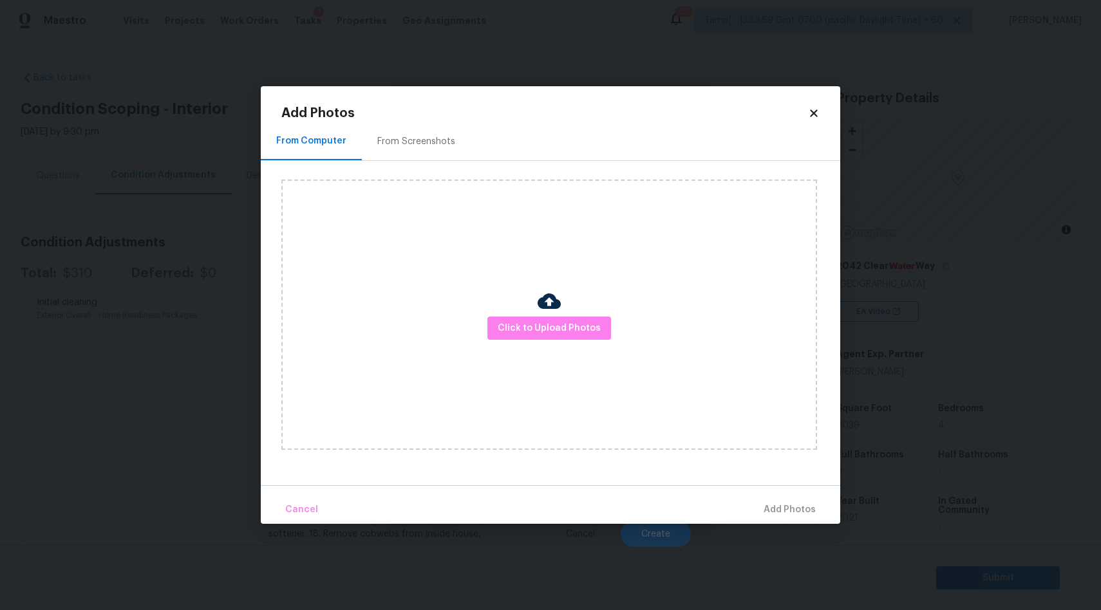  I want to click on h2: Add Photos, so click(545, 113).